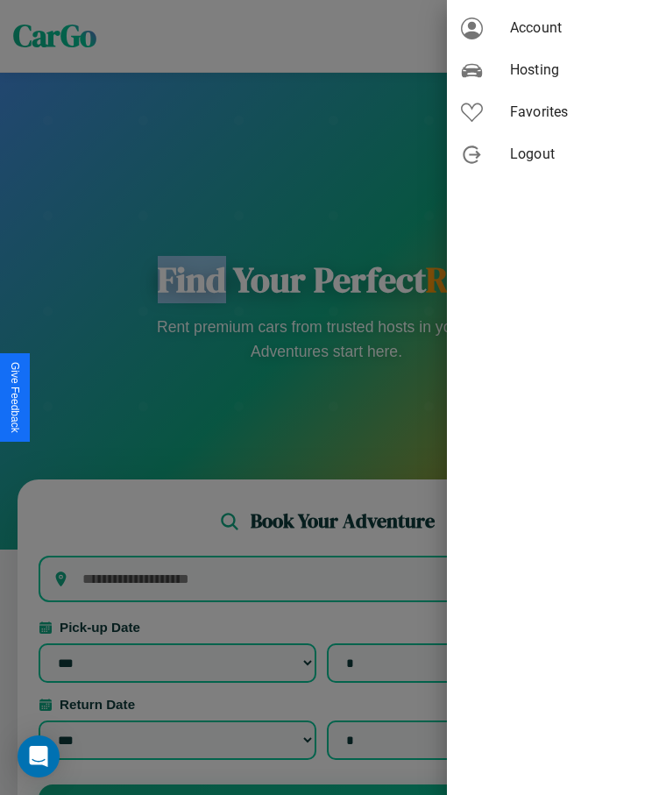 This screenshot has height=795, width=666. What do you see at coordinates (581, 28) in the screenshot?
I see `span: Account` at bounding box center [581, 28].